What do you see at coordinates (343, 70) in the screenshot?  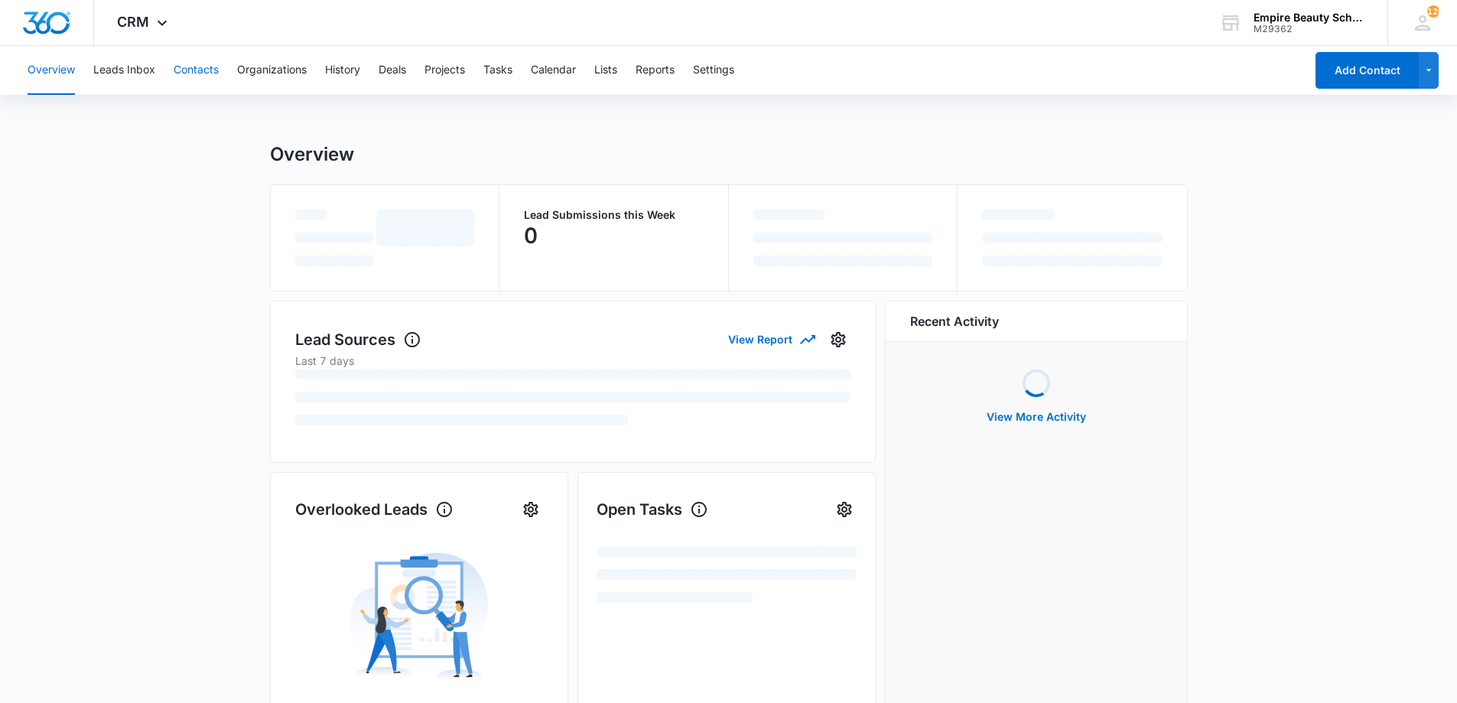 I see `button: History` at bounding box center [343, 70].